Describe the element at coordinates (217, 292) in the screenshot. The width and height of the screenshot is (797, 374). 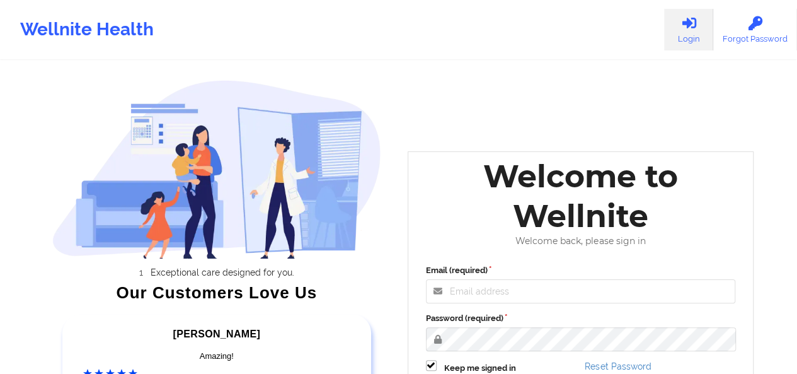
I see `div: Our Customers Love Us` at that location.